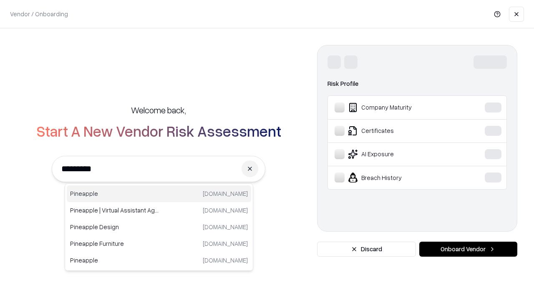 This screenshot has height=300, width=534. Describe the element at coordinates (397, 131) in the screenshot. I see `div: Certificates` at that location.